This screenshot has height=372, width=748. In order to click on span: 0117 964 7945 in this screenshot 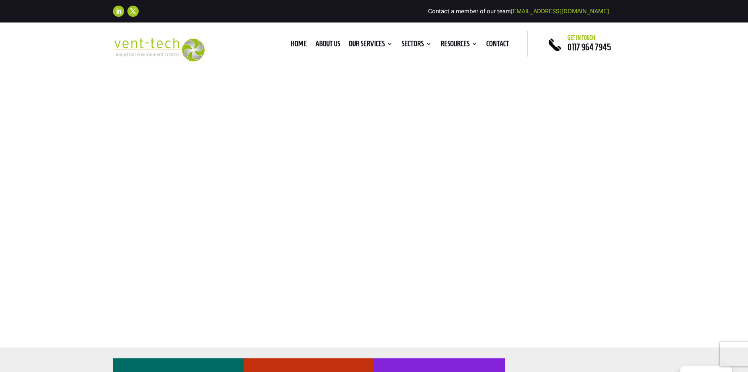, I will do `click(589, 47)`.